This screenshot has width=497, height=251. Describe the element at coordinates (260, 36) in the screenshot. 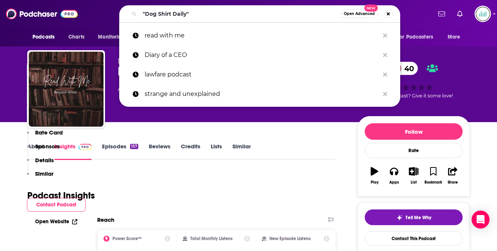

I see `a: read with me` at that location.